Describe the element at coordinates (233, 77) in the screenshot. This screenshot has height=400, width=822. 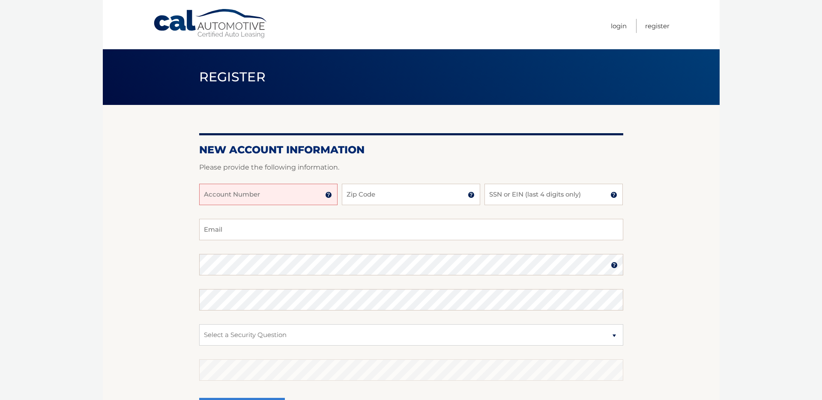
I see `span: Register` at that location.